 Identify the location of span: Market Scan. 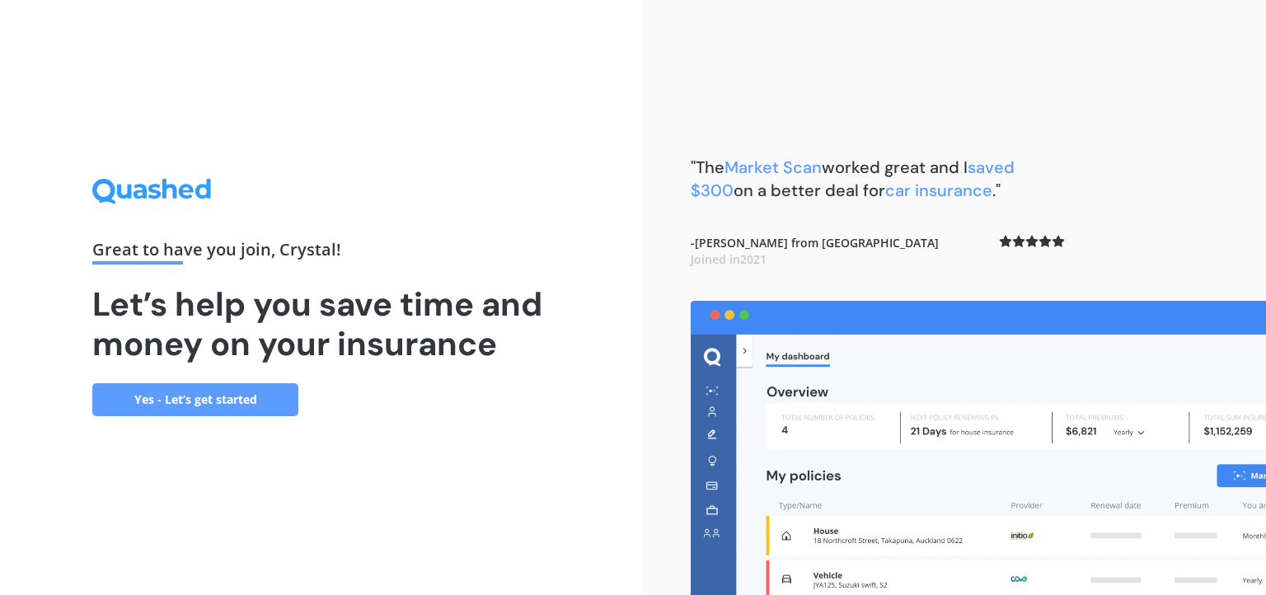
(773, 167).